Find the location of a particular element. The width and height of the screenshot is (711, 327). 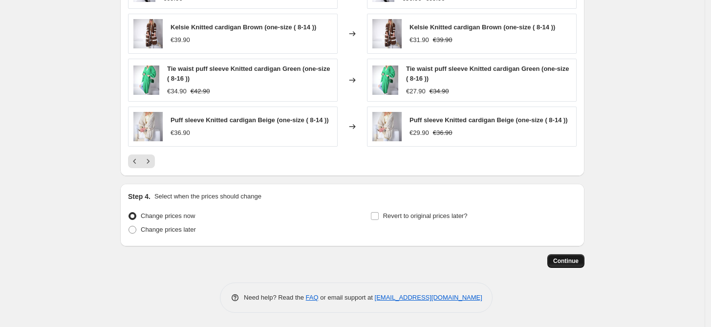

span: Change prices later is located at coordinates (168, 229).